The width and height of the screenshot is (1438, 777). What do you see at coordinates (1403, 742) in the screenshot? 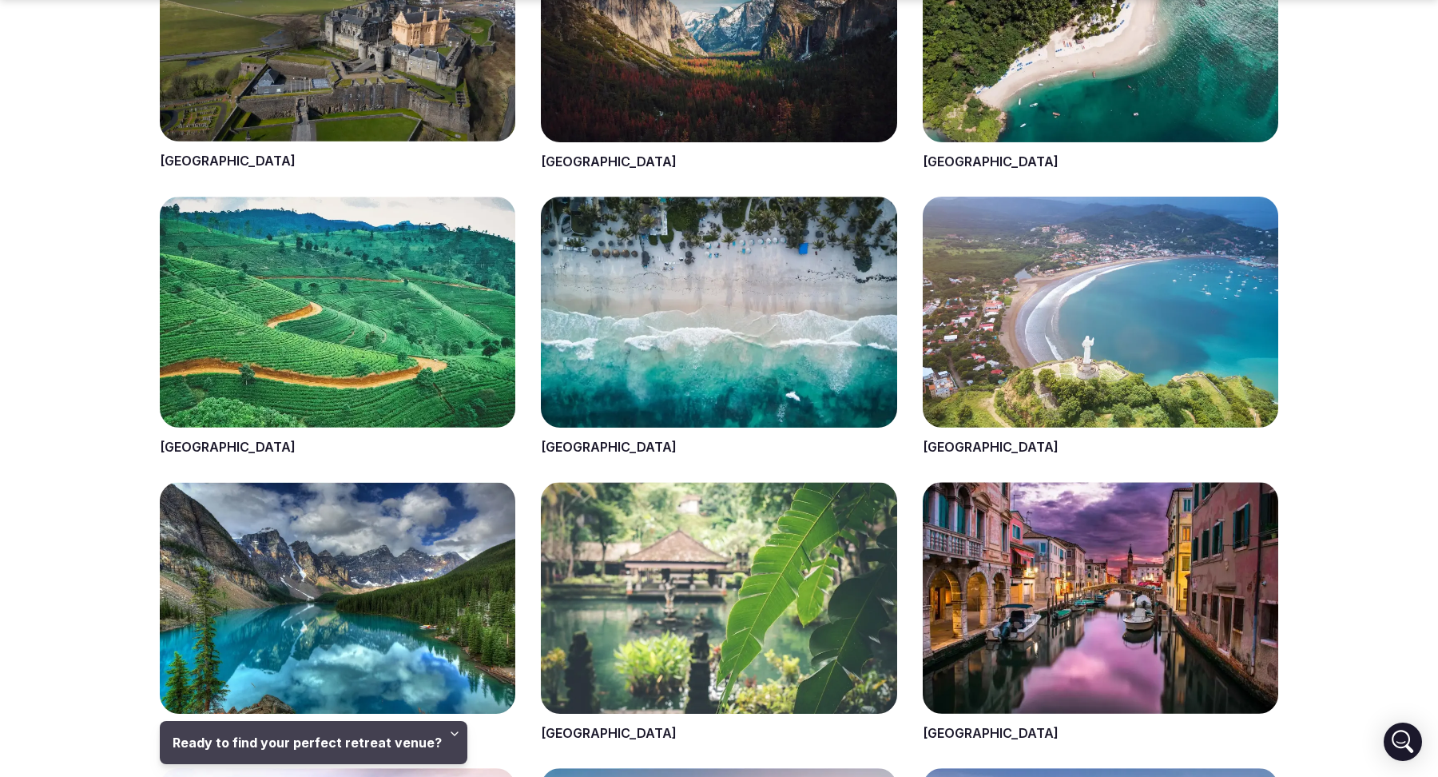
I see `div: Open Intercom Messenger` at bounding box center [1403, 742].